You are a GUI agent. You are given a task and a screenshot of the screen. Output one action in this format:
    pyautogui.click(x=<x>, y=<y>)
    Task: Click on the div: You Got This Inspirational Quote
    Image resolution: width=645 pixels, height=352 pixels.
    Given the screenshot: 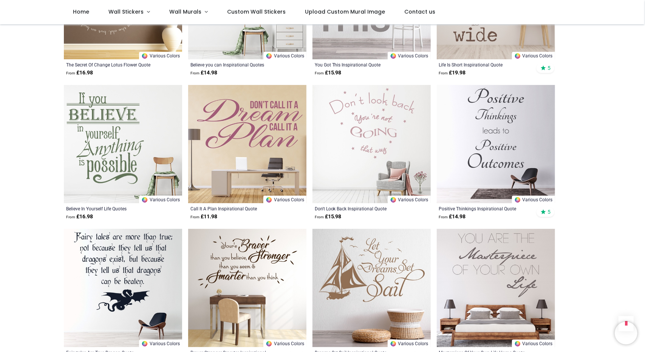 What is the action you would take?
    pyautogui.click(x=360, y=65)
    